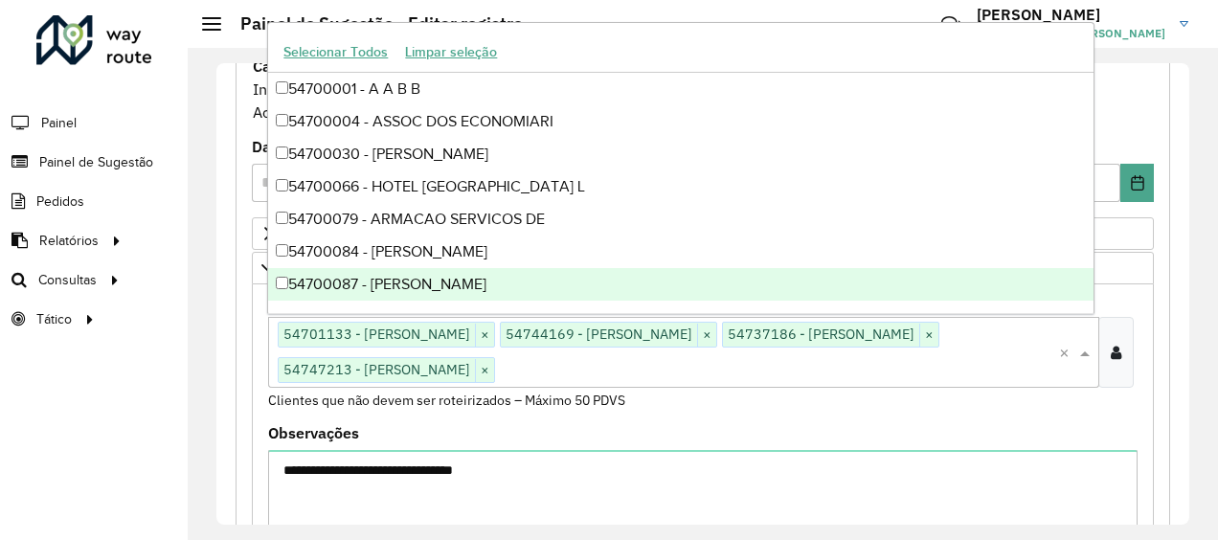 This screenshot has width=1218, height=540. I want to click on small: Clientes que não devem ser roteirizados – Máximo 50 PDVS, so click(446, 400).